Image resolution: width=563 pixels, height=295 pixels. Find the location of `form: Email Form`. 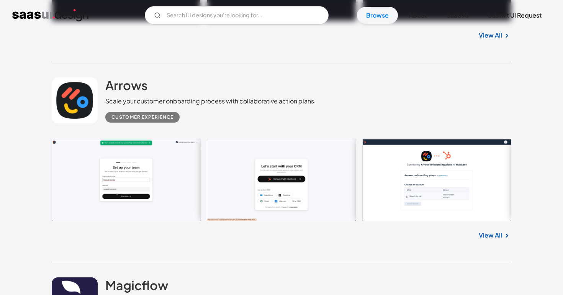

form: Email Form is located at coordinates (237, 15).